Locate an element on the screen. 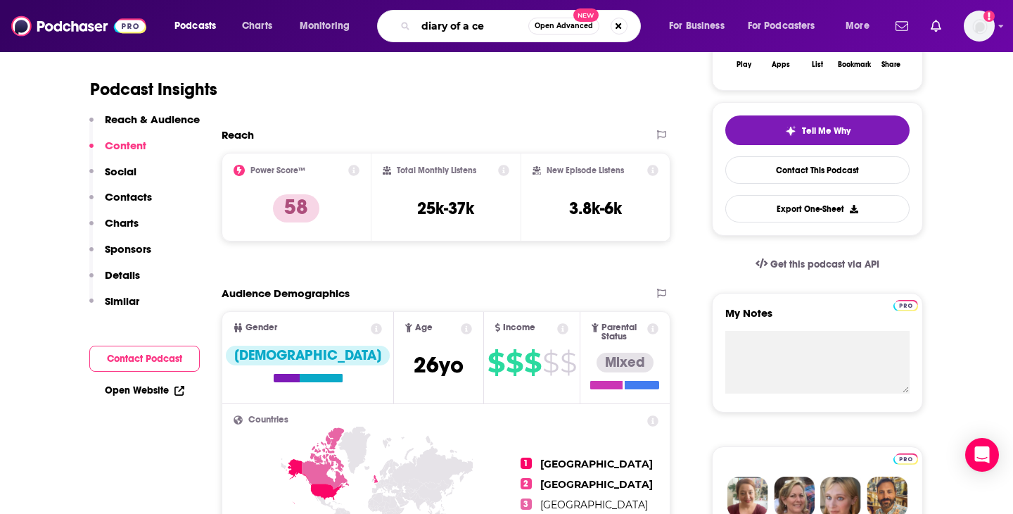 Image resolution: width=1013 pixels, height=514 pixels. button: Bookmark is located at coordinates (854, 52).